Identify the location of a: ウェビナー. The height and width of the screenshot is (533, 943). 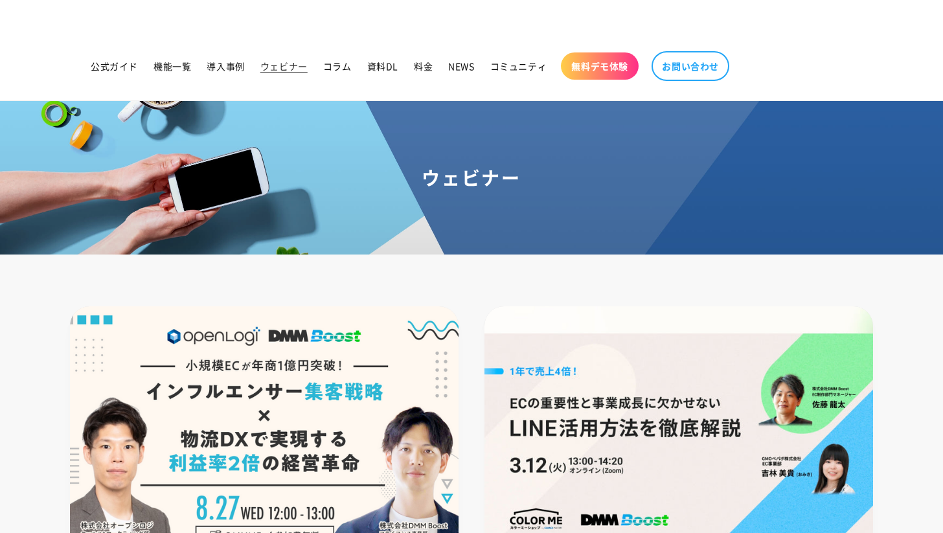
(284, 66).